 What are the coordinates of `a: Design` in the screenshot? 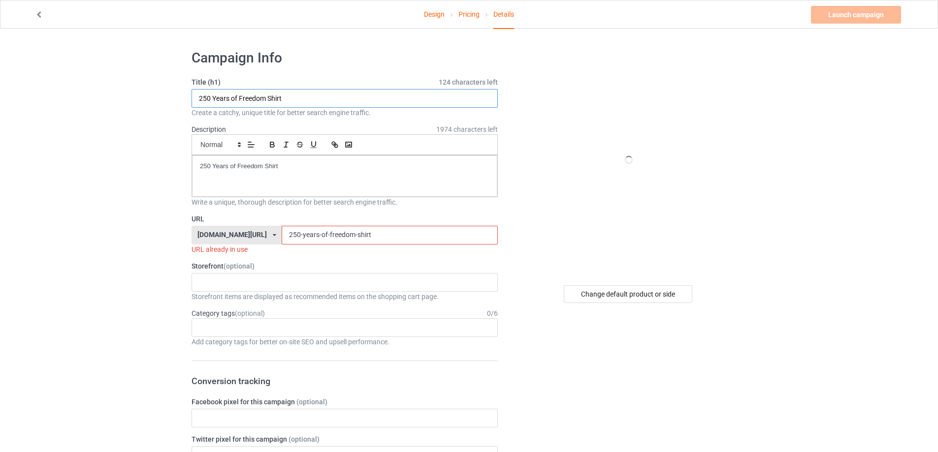 It's located at (434, 14).